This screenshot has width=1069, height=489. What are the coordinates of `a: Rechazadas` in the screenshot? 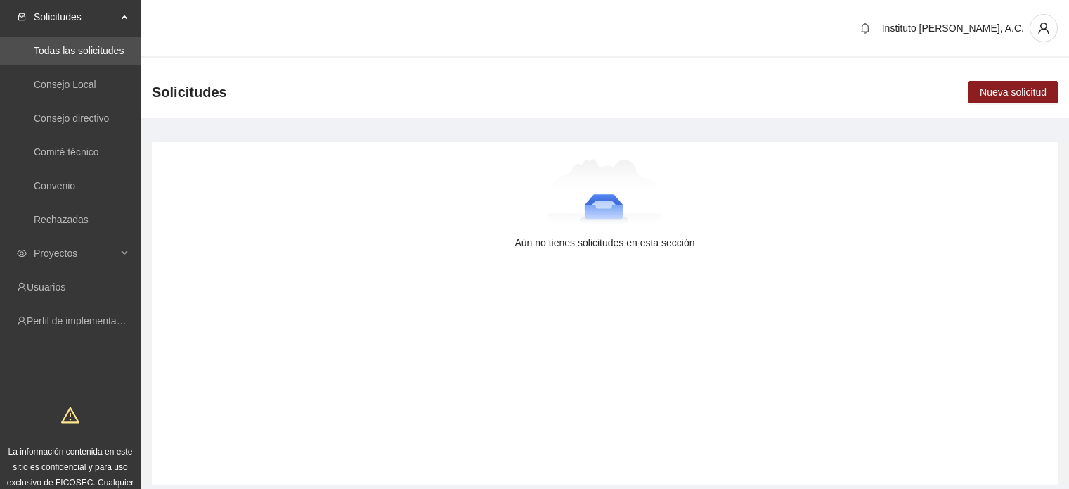 It's located at (61, 219).